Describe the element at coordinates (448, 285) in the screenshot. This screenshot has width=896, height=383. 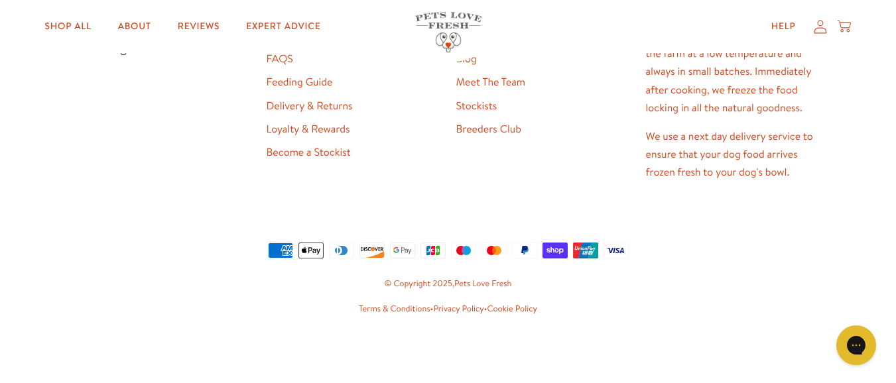
I see `small: © Copyright 2025,` at that location.